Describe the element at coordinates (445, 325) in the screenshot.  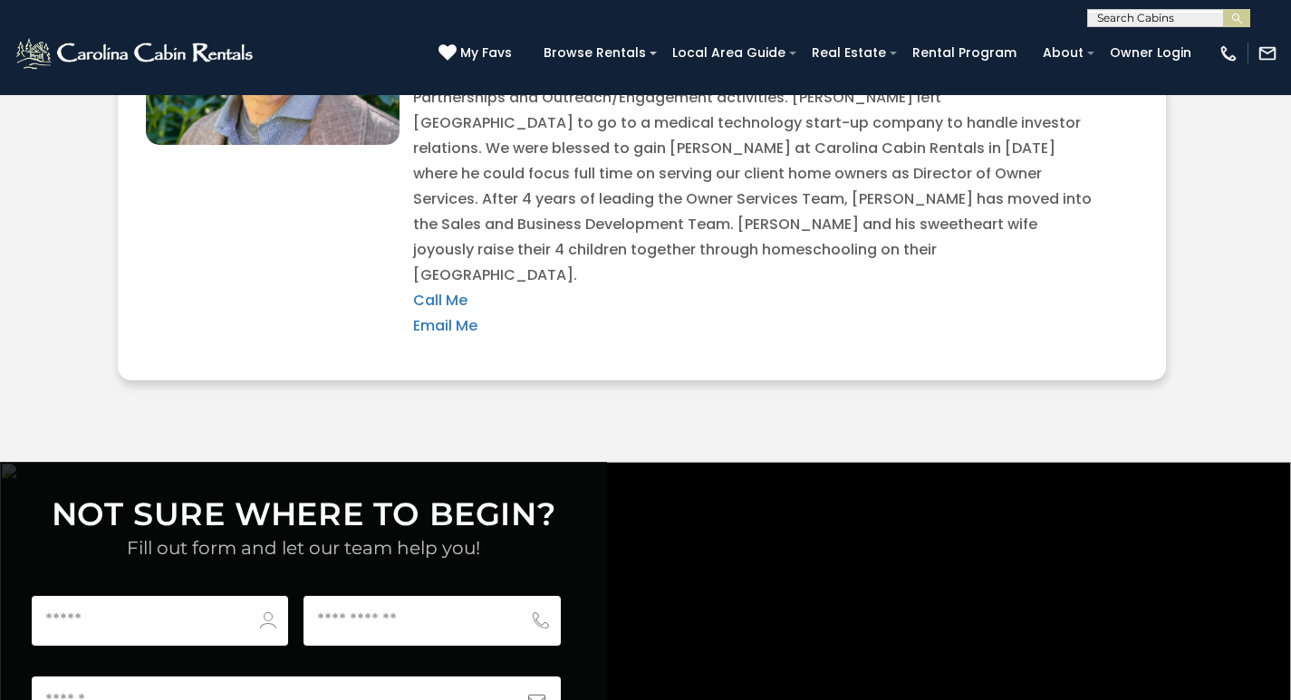
I see `a: Email Me` at that location.